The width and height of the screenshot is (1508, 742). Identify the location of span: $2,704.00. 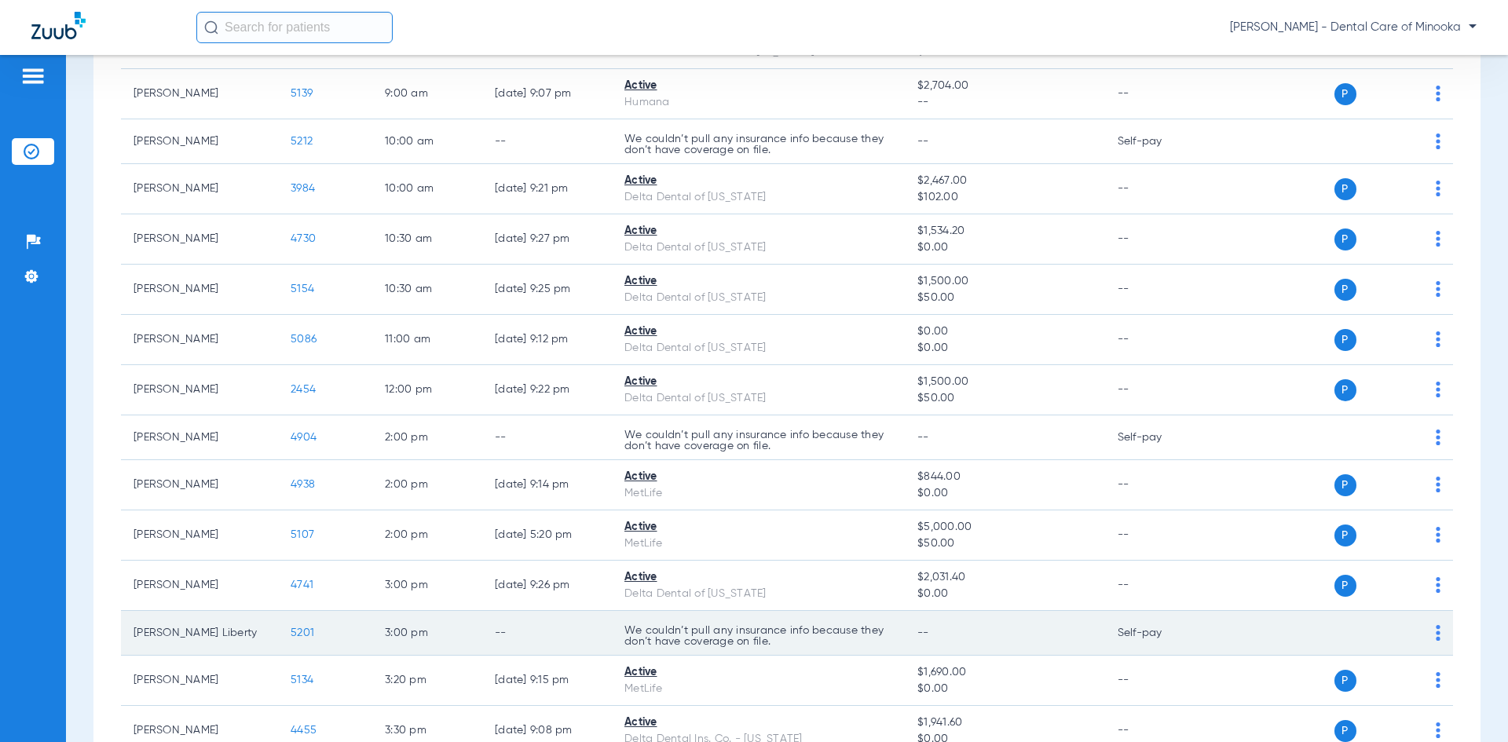
(1005, 86).